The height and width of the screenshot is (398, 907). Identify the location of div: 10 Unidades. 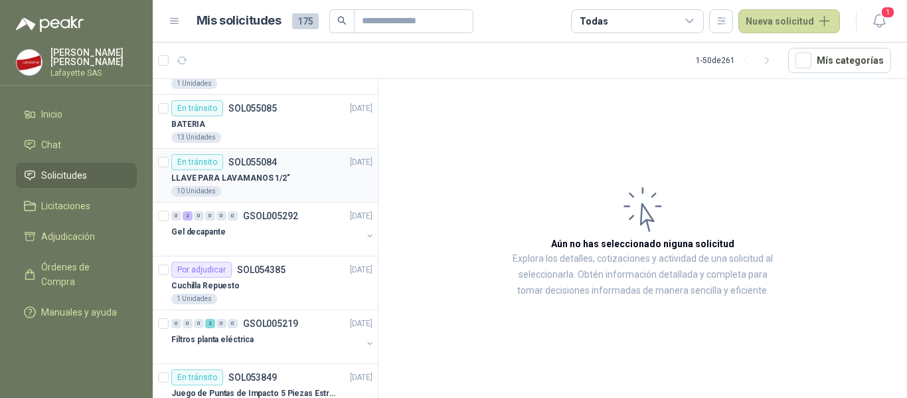
(196, 191).